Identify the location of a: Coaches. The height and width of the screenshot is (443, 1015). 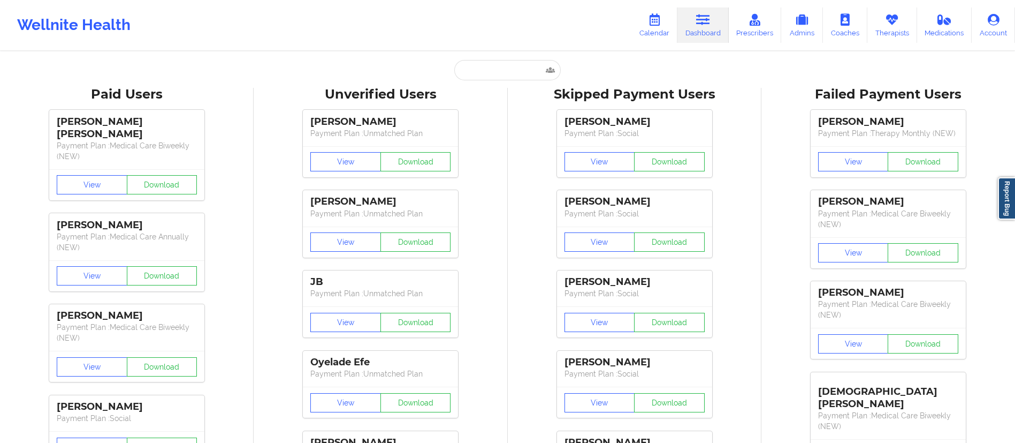
(845, 25).